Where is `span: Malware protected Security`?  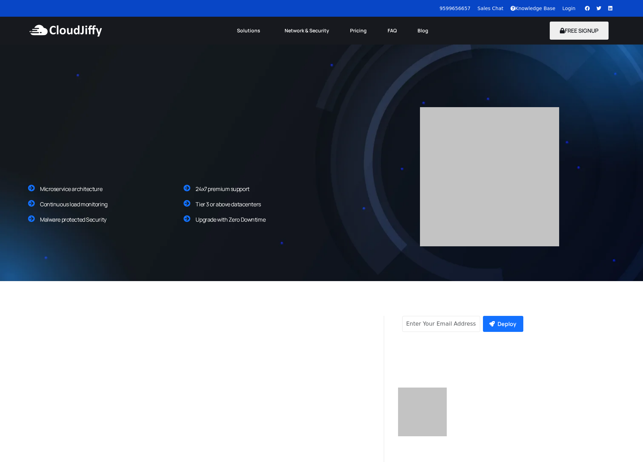 span: Malware protected Security is located at coordinates (73, 220).